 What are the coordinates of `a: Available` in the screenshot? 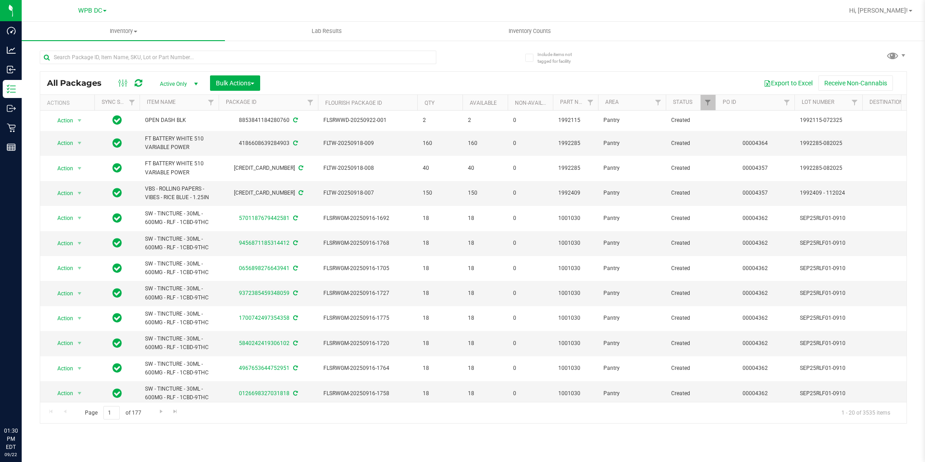 It's located at (483, 103).